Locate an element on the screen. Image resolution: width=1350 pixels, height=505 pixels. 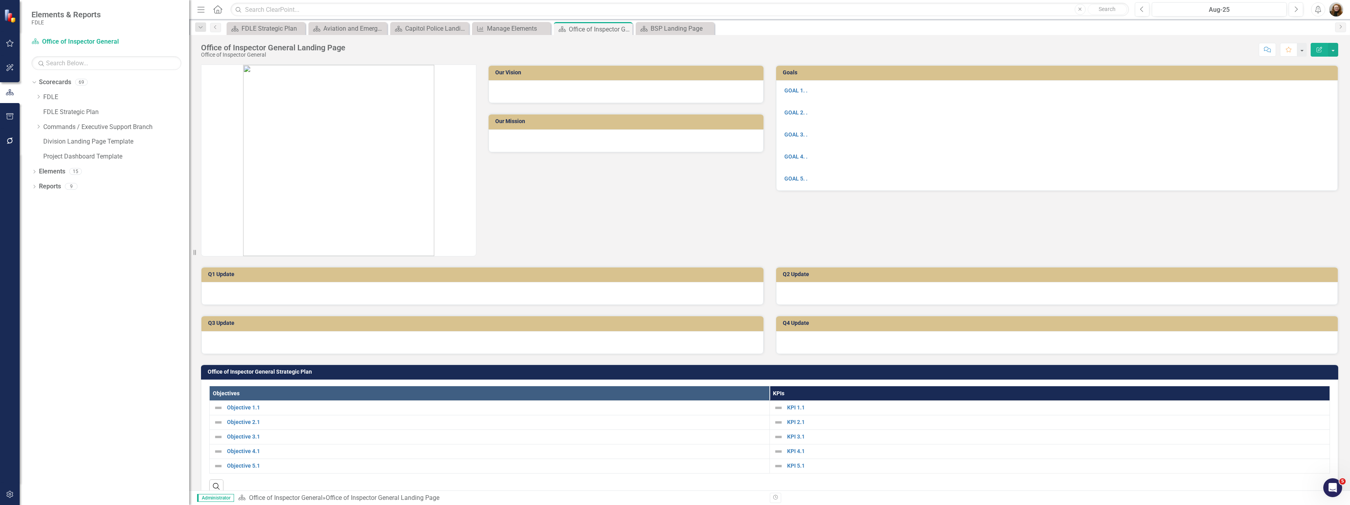
a: GOAL 4. . is located at coordinates (796, 157).